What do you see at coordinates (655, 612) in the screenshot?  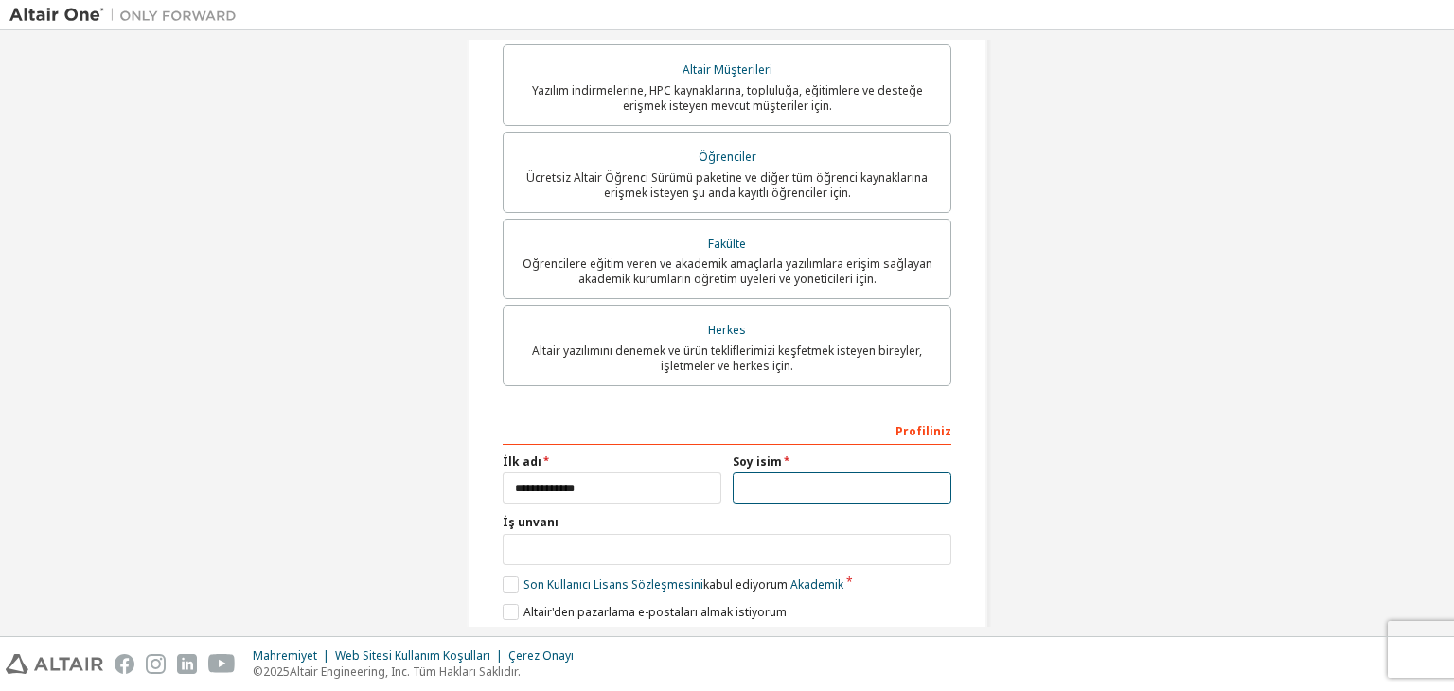 I see `font: Altair'den pazarlama e-postaları almak istiyorum` at bounding box center [655, 612].